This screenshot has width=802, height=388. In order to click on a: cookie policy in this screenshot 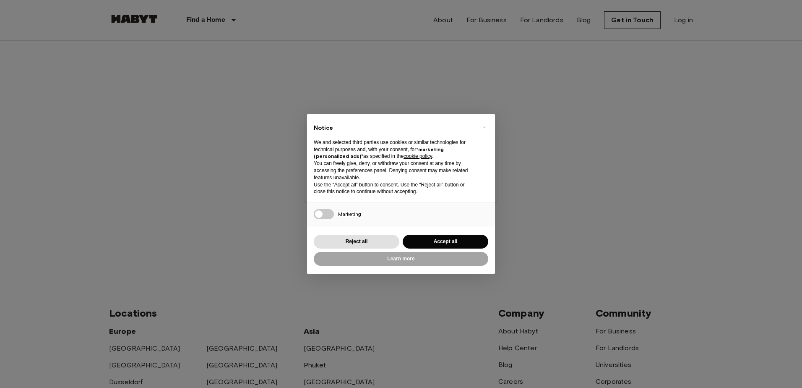, I will do `click(418, 156)`.